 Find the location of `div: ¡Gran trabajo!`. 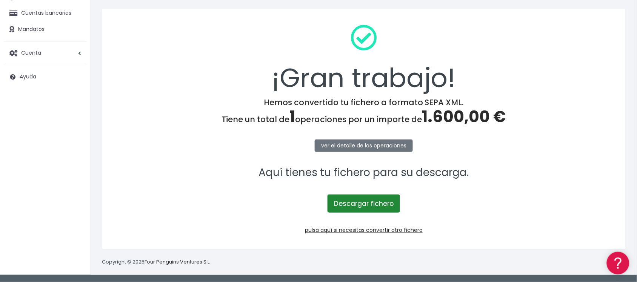

div: ¡Gran trabajo! is located at coordinates (364, 58).